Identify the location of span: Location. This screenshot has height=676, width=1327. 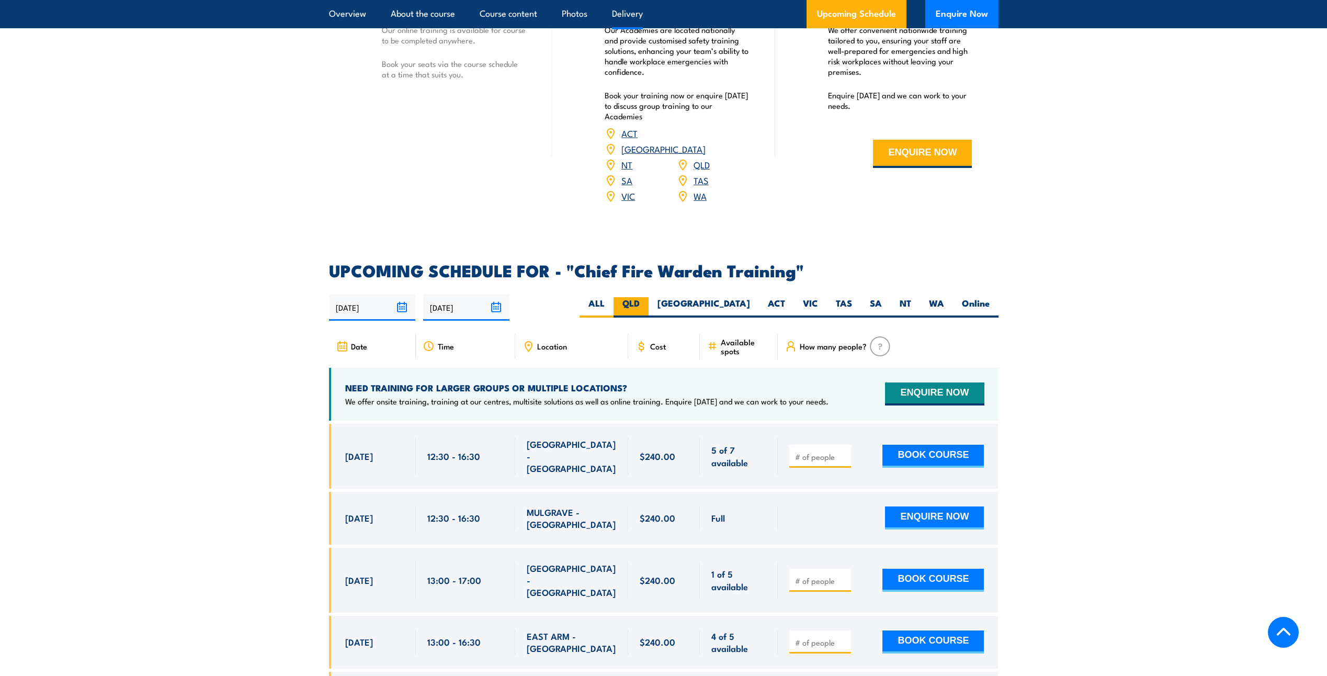
(552, 346).